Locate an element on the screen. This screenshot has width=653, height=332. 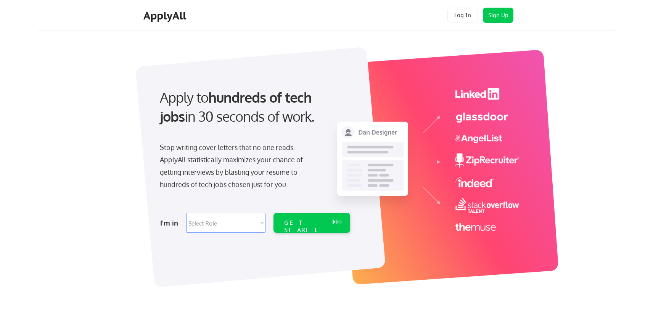
strong: hundreds of tech jobs is located at coordinates (237, 106).